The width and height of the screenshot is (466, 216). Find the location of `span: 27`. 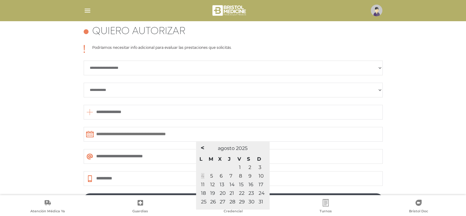

span: 27 is located at coordinates (223, 201).